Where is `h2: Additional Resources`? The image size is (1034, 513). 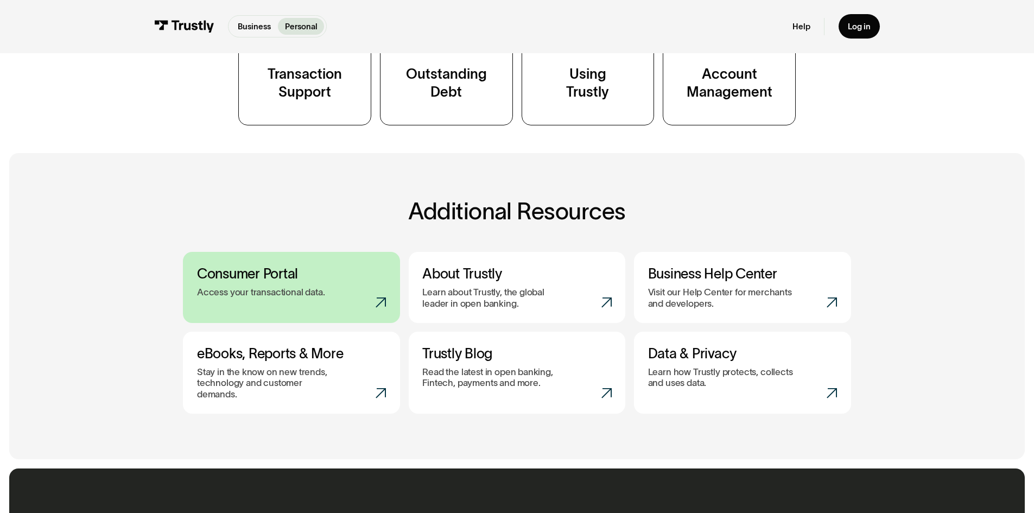
h2: Additional Resources is located at coordinates (517, 211).